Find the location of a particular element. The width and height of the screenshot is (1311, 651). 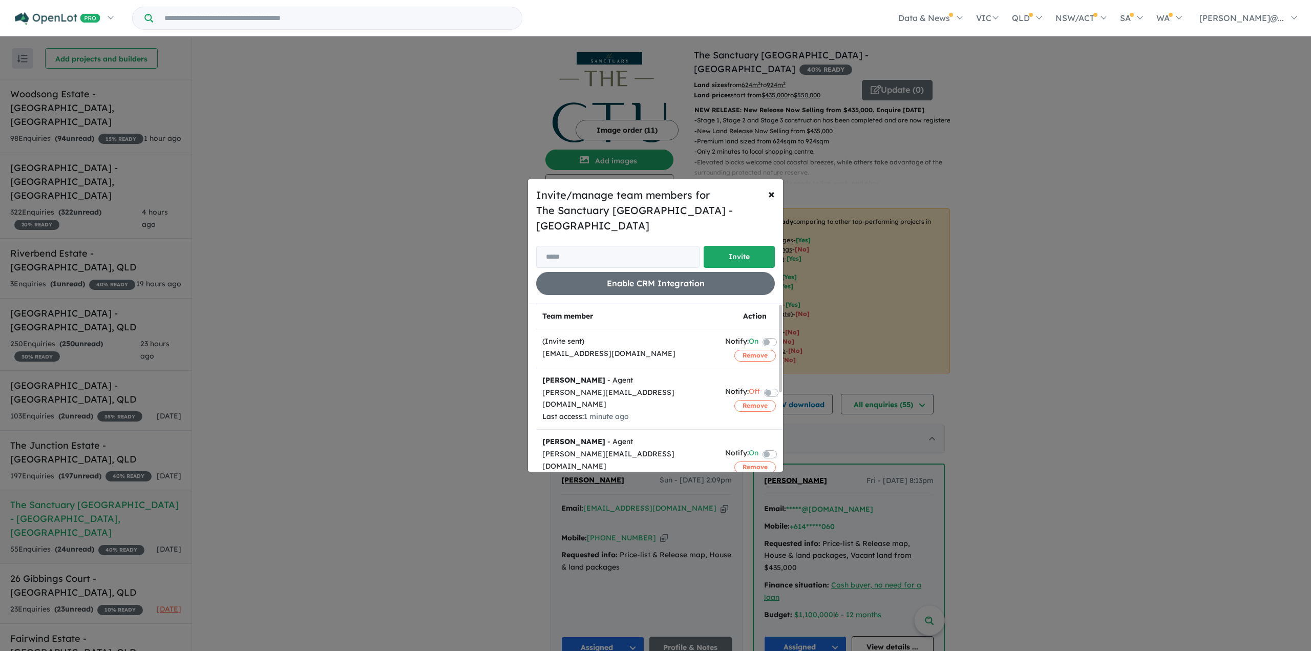

span: 1 minute ago is located at coordinates (606, 416).